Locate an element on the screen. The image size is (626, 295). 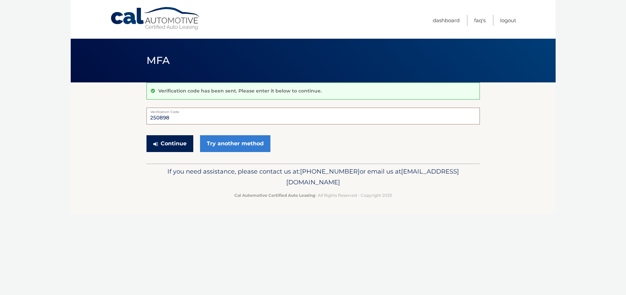
span: MFA is located at coordinates (158, 60).